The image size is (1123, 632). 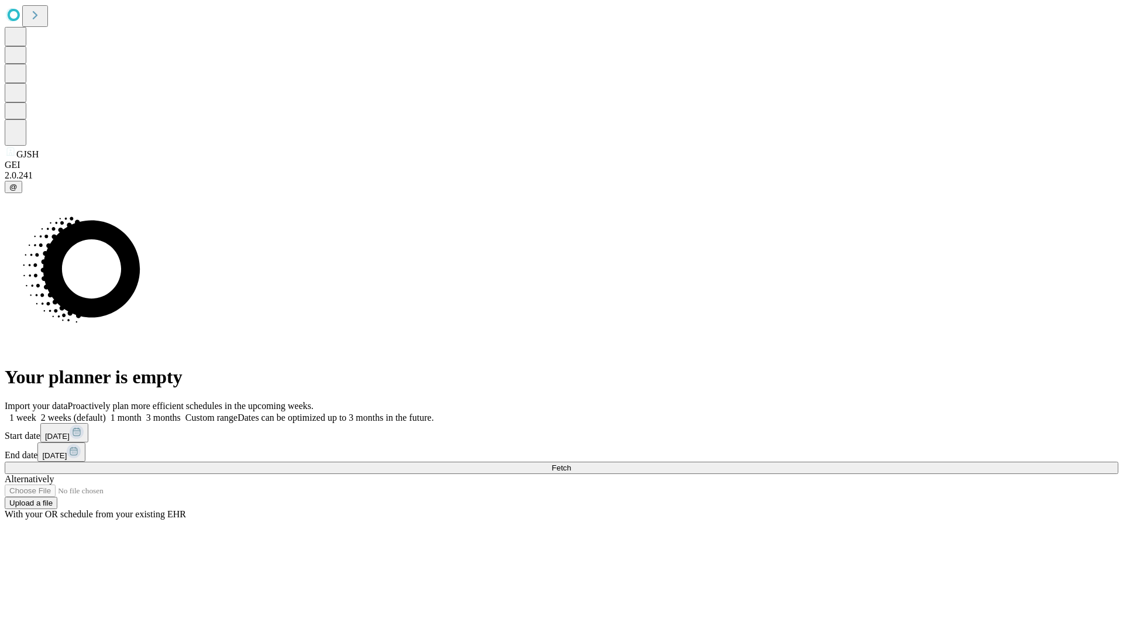 I want to click on span: 3 months, so click(x=163, y=417).